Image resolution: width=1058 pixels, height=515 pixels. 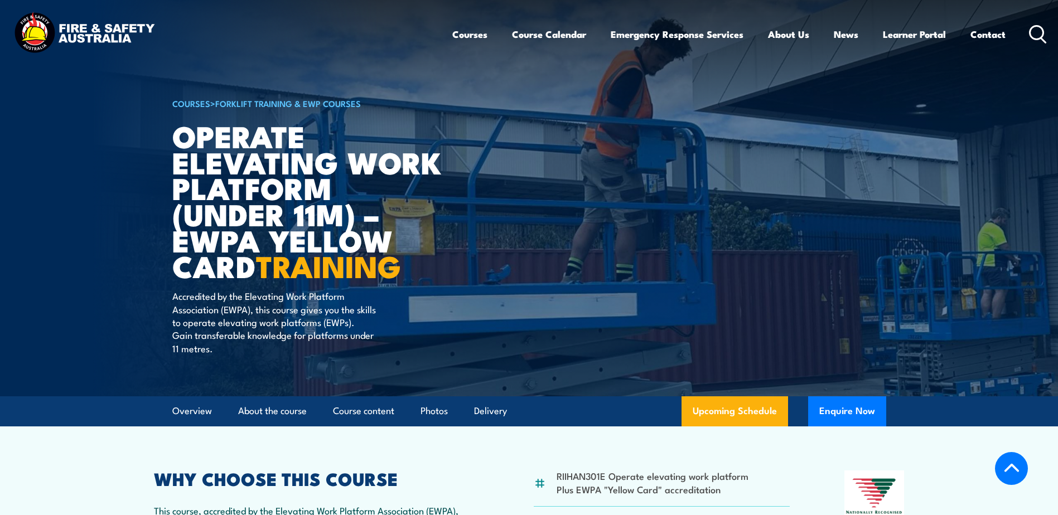 I want to click on li: RIIHAN301E Operate elevating work platform, so click(x=653, y=476).